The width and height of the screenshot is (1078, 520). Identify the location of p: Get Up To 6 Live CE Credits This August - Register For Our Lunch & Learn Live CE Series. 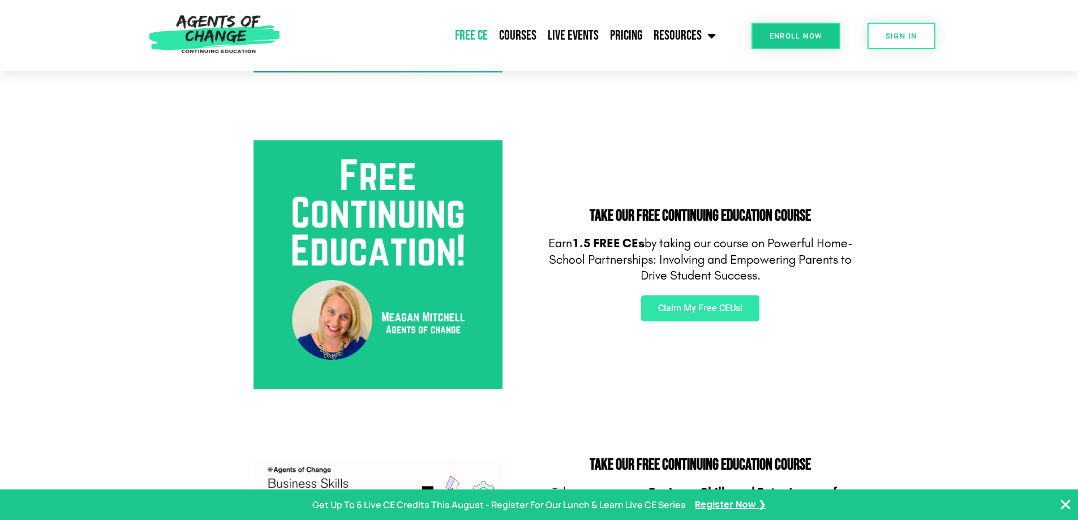
(499, 505).